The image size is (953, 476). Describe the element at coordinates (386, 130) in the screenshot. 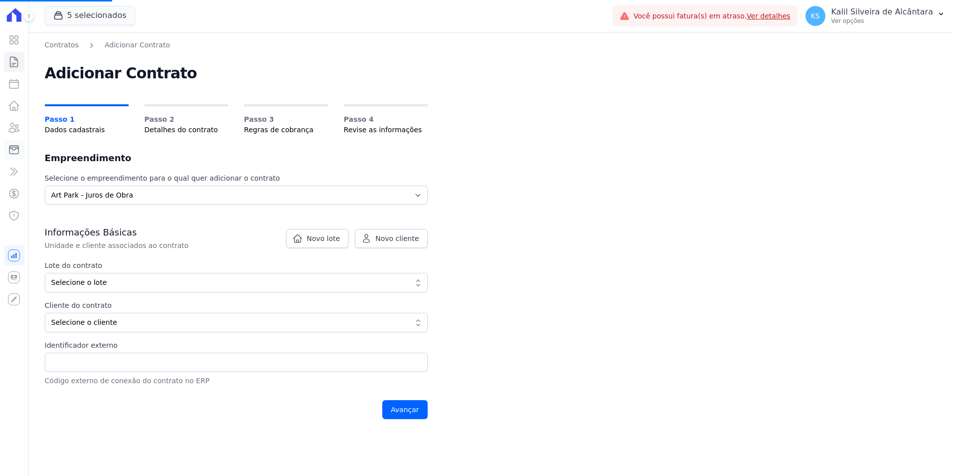

I see `span: Revise as informações` at that location.